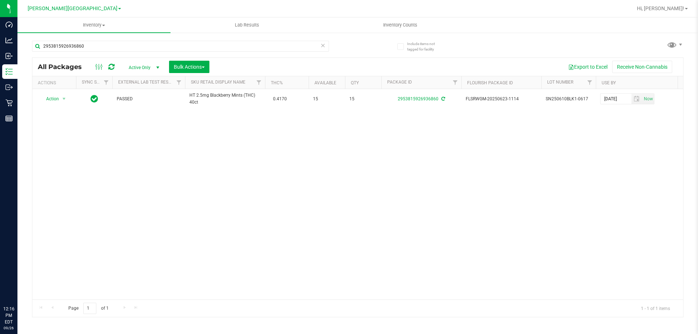 The width and height of the screenshot is (698, 334). What do you see at coordinates (655, 308) in the screenshot?
I see `span: 1 - 1 of 1 items` at bounding box center [655, 308].